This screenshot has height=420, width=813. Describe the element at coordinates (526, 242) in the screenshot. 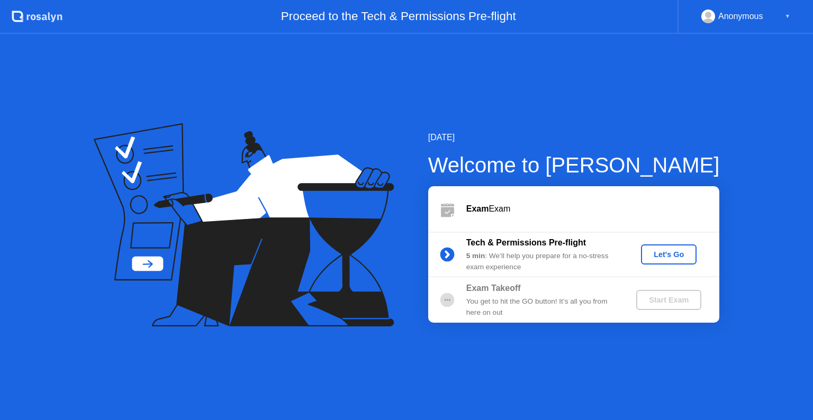

I see `b: Tech & Permissions Pre-flight` at that location.